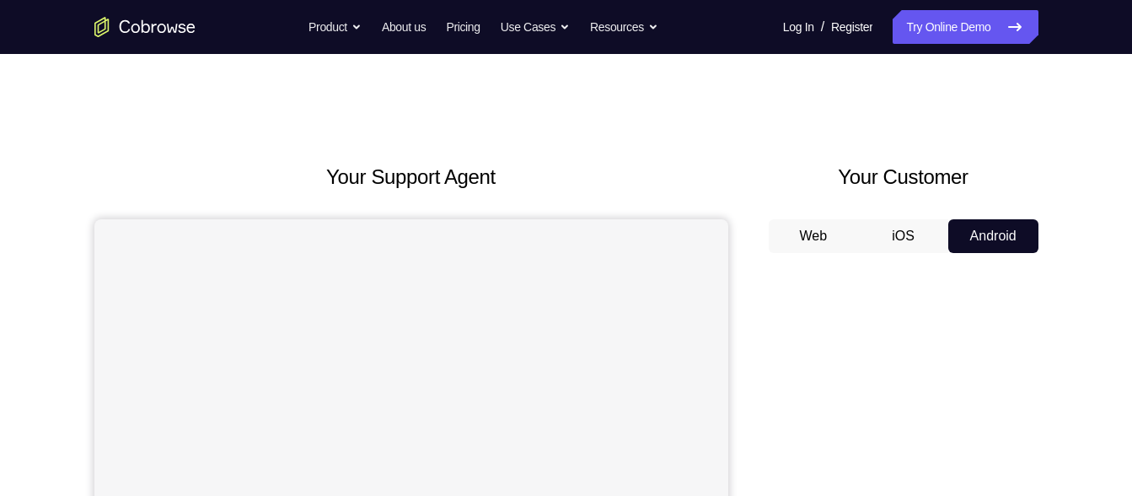 The height and width of the screenshot is (496, 1132). Describe the element at coordinates (535, 27) in the screenshot. I see `button: Use Cases` at that location.